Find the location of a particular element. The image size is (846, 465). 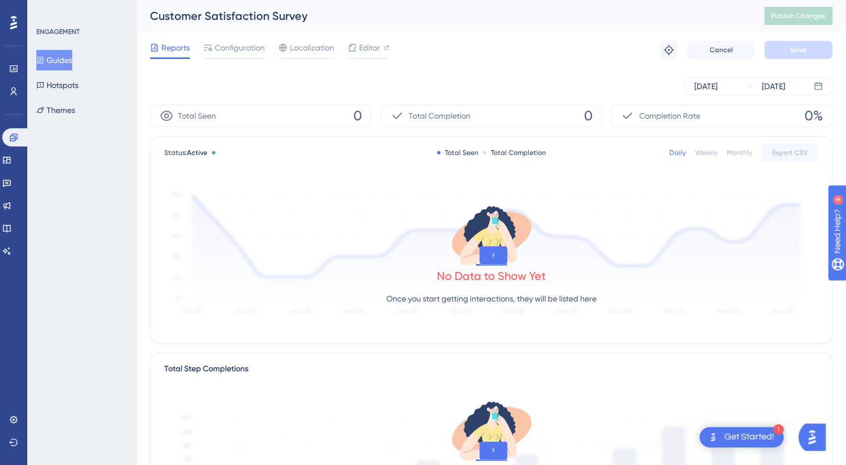

button: Publish Changes is located at coordinates (798, 16).